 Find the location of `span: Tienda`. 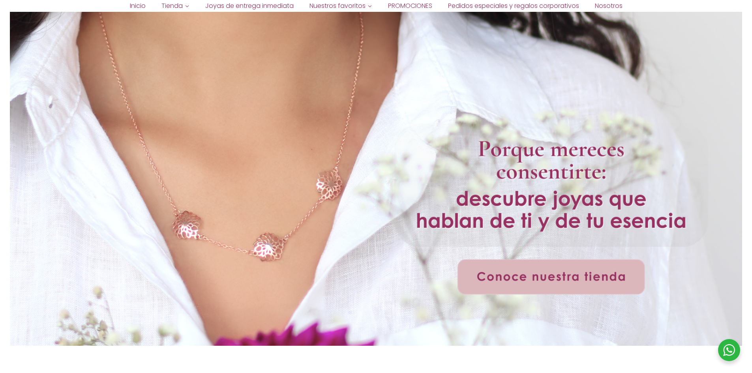

span: Tienda is located at coordinates (172, 6).